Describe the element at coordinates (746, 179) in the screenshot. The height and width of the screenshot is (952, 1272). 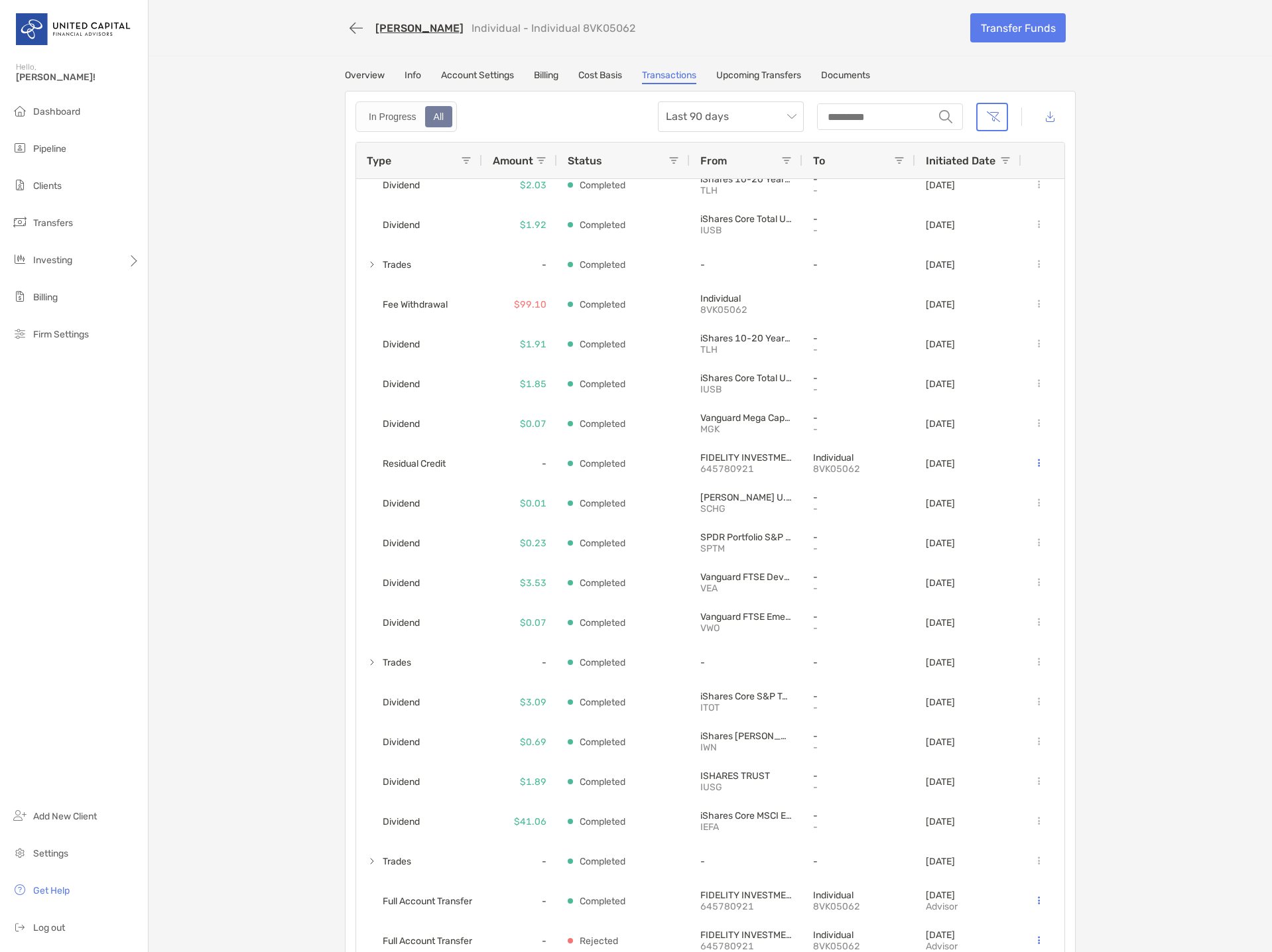
I see `p: iShares 10-20 Year Treasury Bond ETF` at that location.